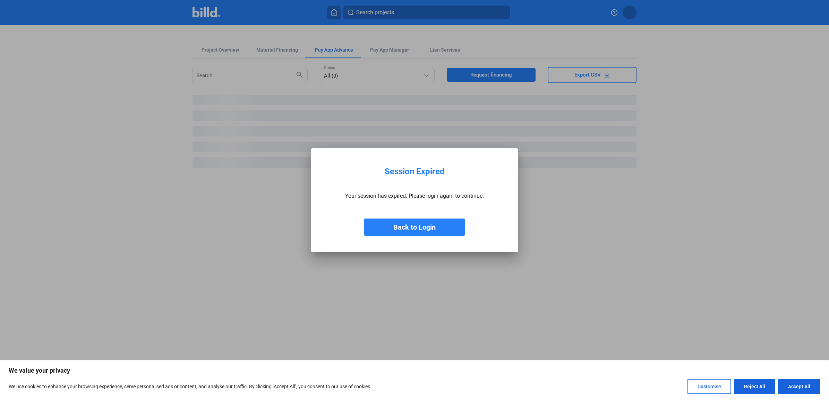 The width and height of the screenshot is (829, 400). I want to click on p: We value your privacy, so click(414, 371).